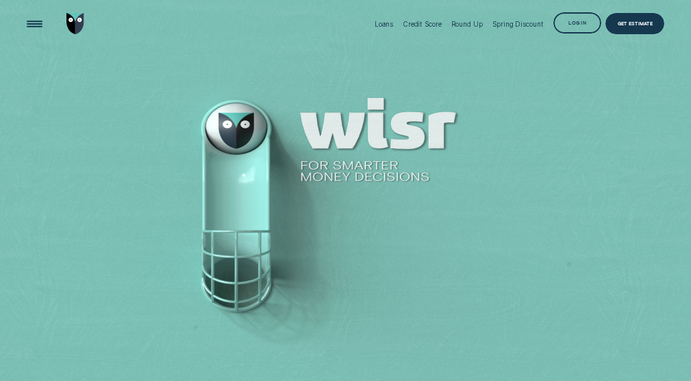 This screenshot has height=381, width=691. Describe the element at coordinates (75, 24) in the screenshot. I see `img: Wisr` at that location.